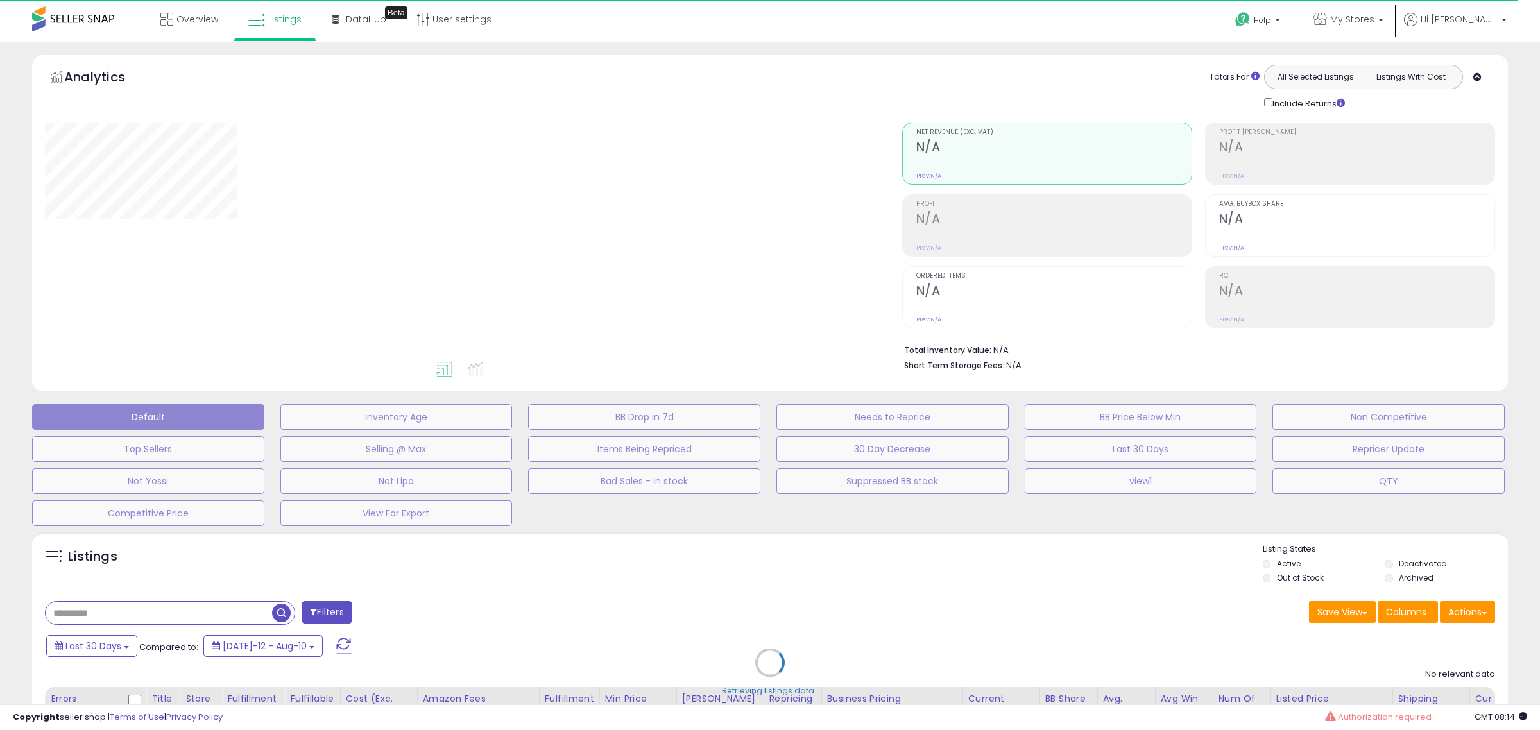 The image size is (1540, 730). Describe the element at coordinates (1141, 481) in the screenshot. I see `button: view1` at that location.